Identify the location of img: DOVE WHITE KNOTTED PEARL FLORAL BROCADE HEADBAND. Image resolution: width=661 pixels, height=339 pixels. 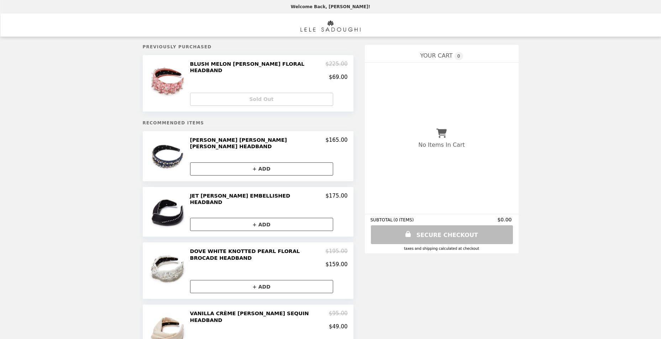
(168, 268).